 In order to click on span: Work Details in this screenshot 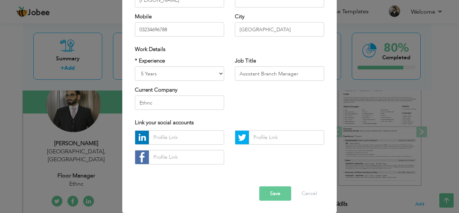, I will do `click(150, 49)`.